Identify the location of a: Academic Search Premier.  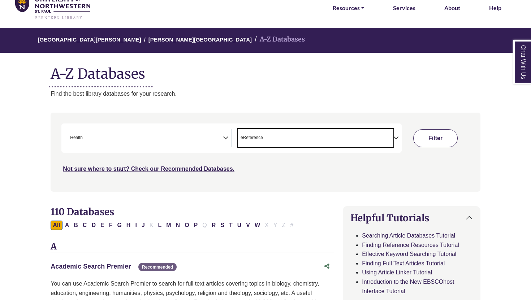
(91, 267).